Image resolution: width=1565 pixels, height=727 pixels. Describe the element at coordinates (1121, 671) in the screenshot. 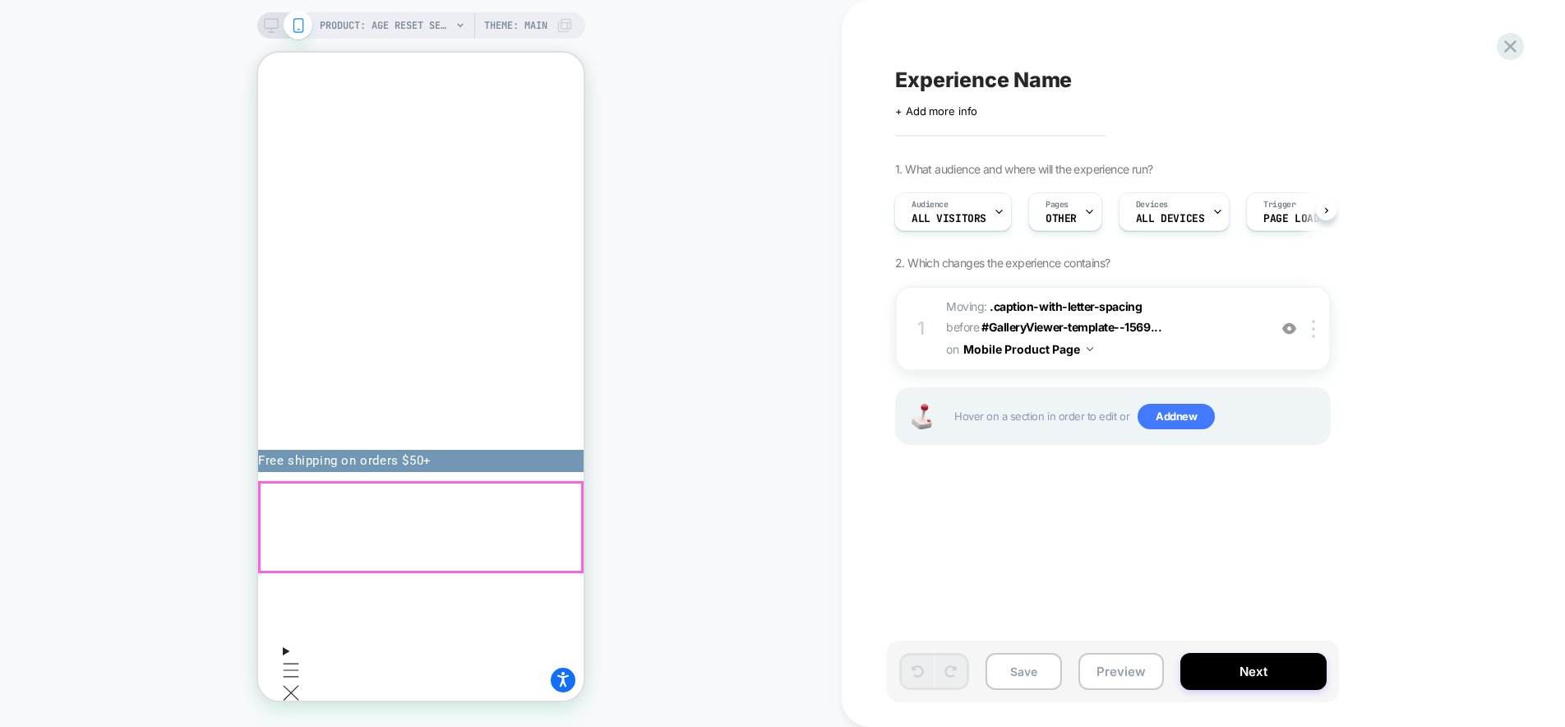

I see `button: Preview` at that location.